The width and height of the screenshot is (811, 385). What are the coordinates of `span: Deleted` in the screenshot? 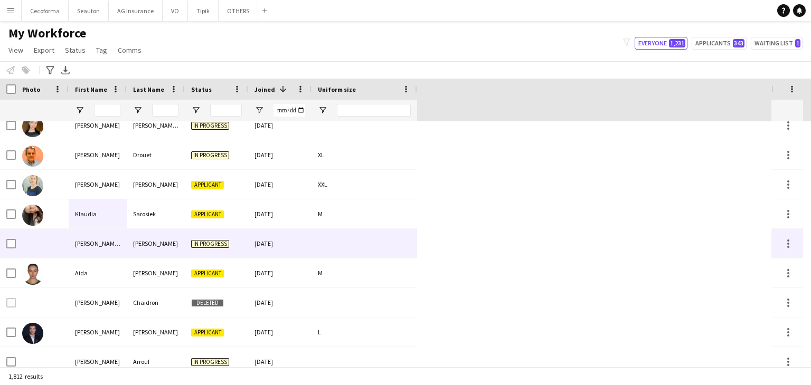 It's located at (208, 303).